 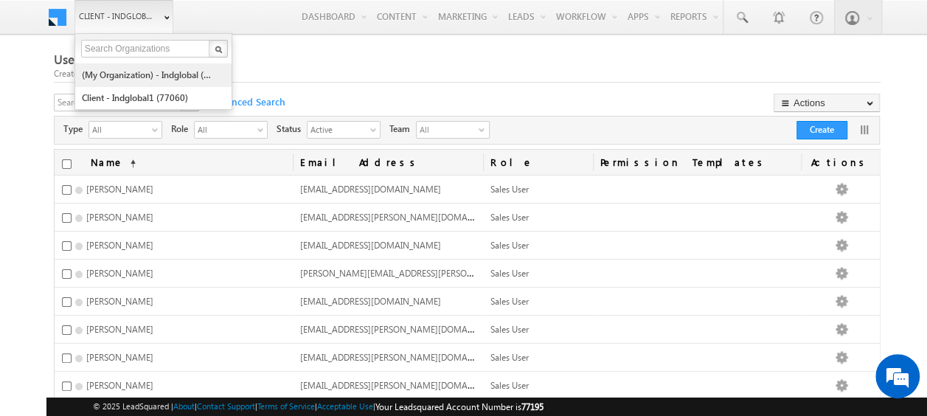 What do you see at coordinates (260, 25) in the screenshot?
I see `div: Minimize live chat window` at bounding box center [260, 25].